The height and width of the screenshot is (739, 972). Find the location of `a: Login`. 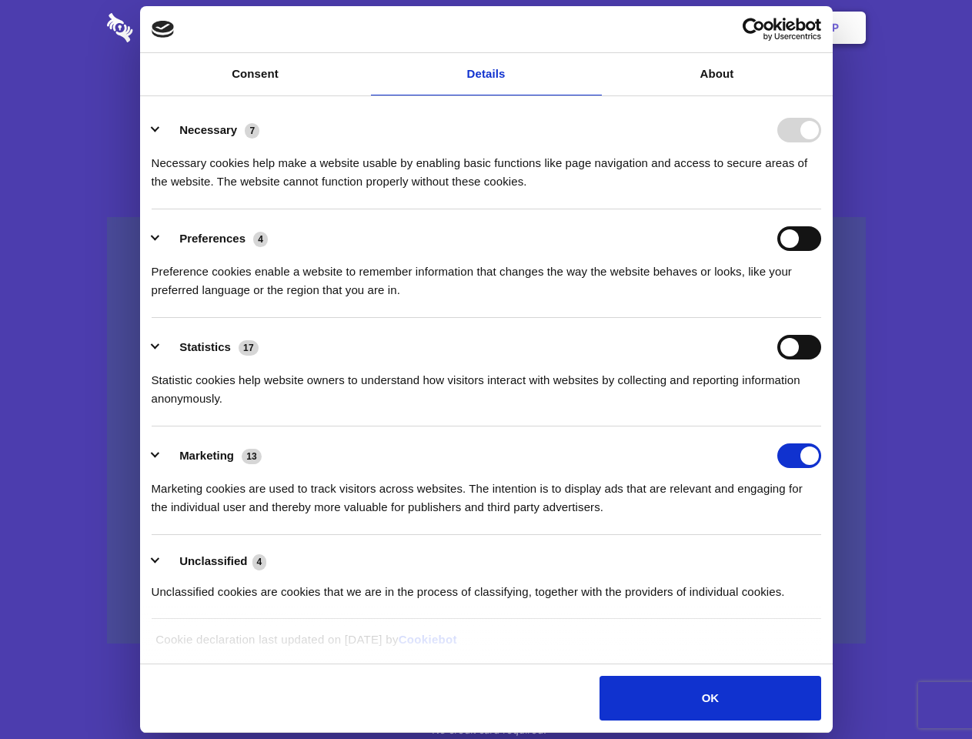

a: Login is located at coordinates (731, 28).